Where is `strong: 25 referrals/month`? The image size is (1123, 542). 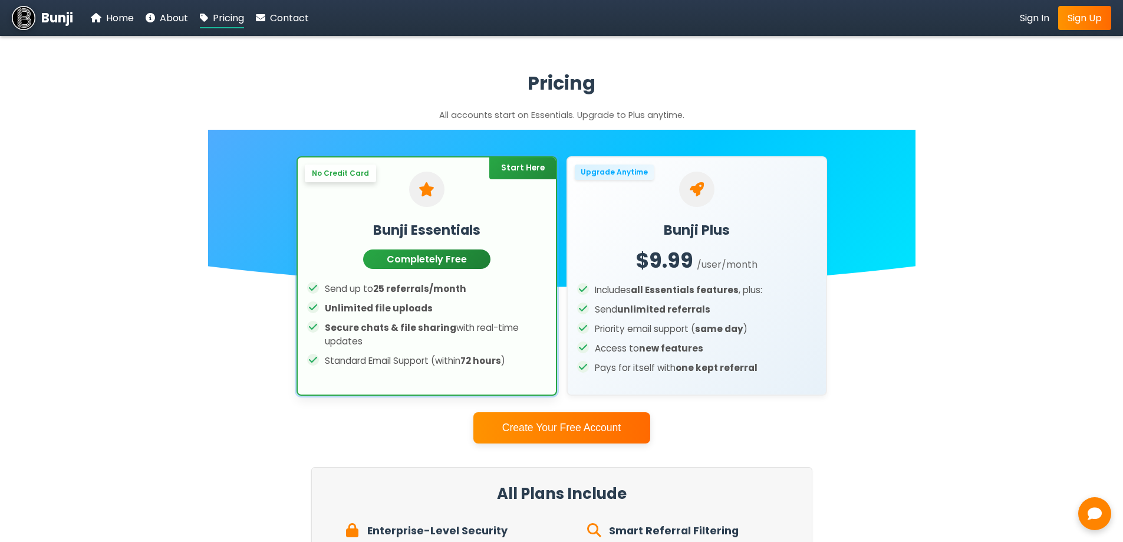
strong: 25 referrals/month is located at coordinates (420, 288).